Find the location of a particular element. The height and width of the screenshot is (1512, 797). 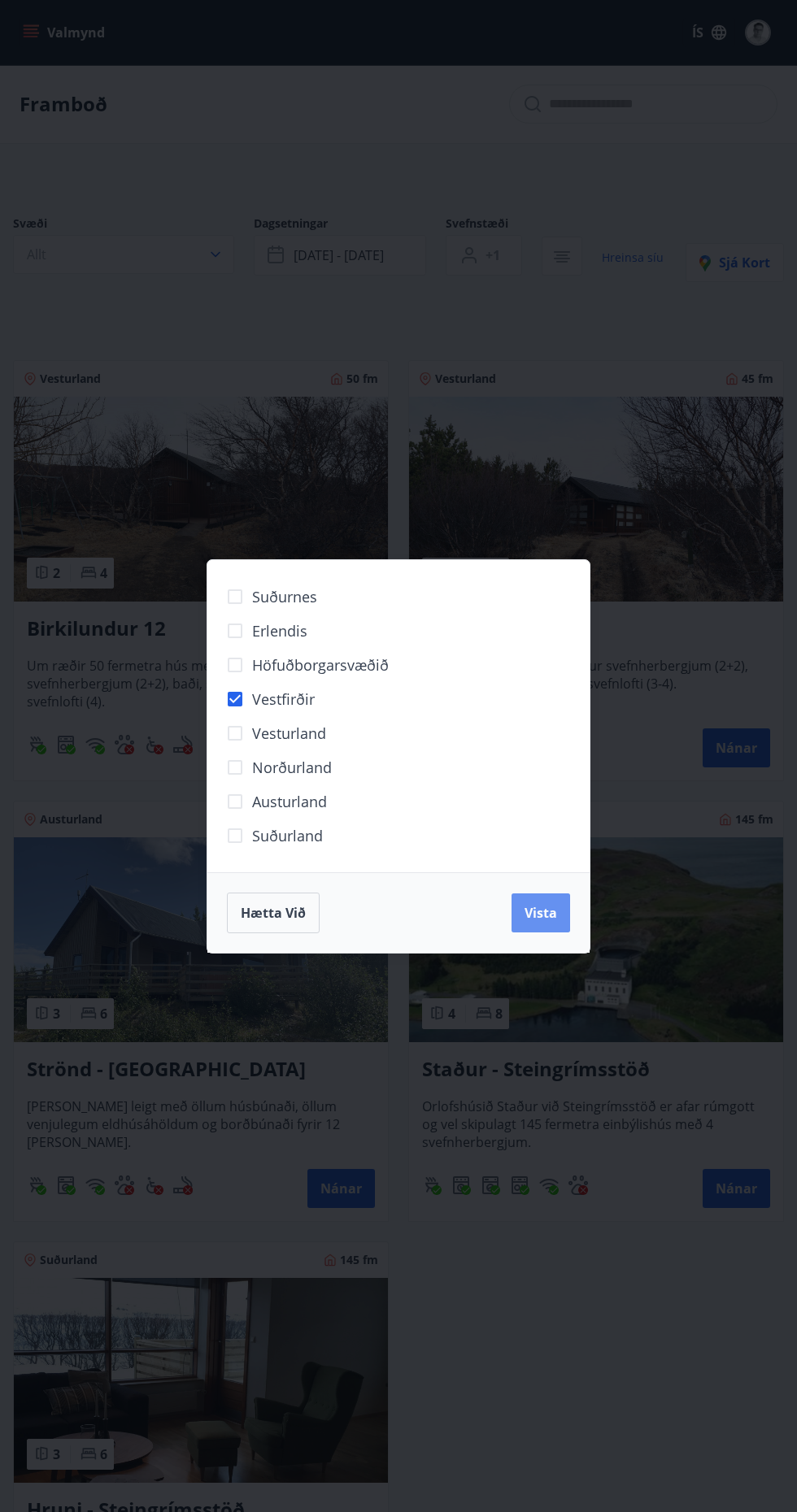

span: Vestfirðir is located at coordinates (283, 699).